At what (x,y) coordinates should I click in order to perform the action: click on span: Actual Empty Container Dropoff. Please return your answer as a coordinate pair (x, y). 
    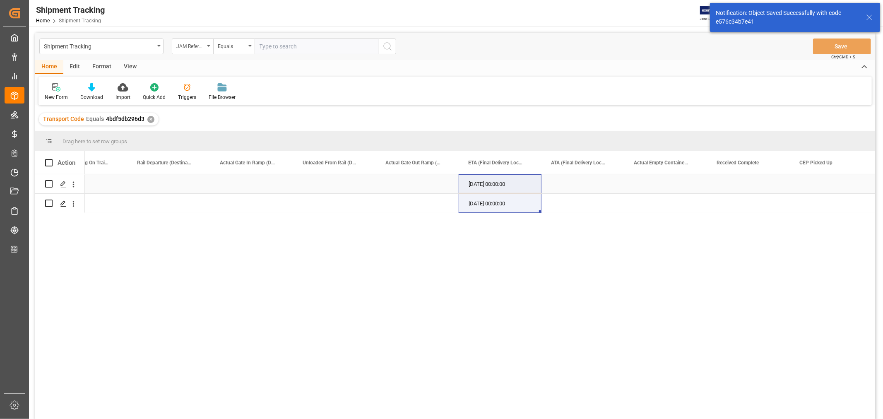
    Looking at the image, I should click on (662, 163).